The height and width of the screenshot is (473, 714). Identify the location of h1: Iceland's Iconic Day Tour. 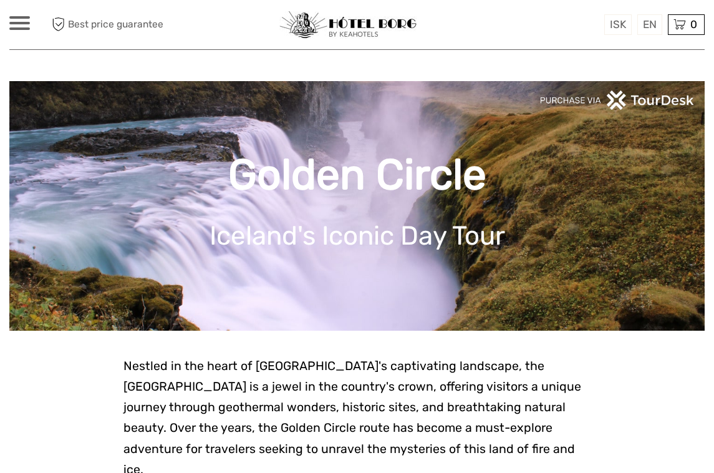
(357, 236).